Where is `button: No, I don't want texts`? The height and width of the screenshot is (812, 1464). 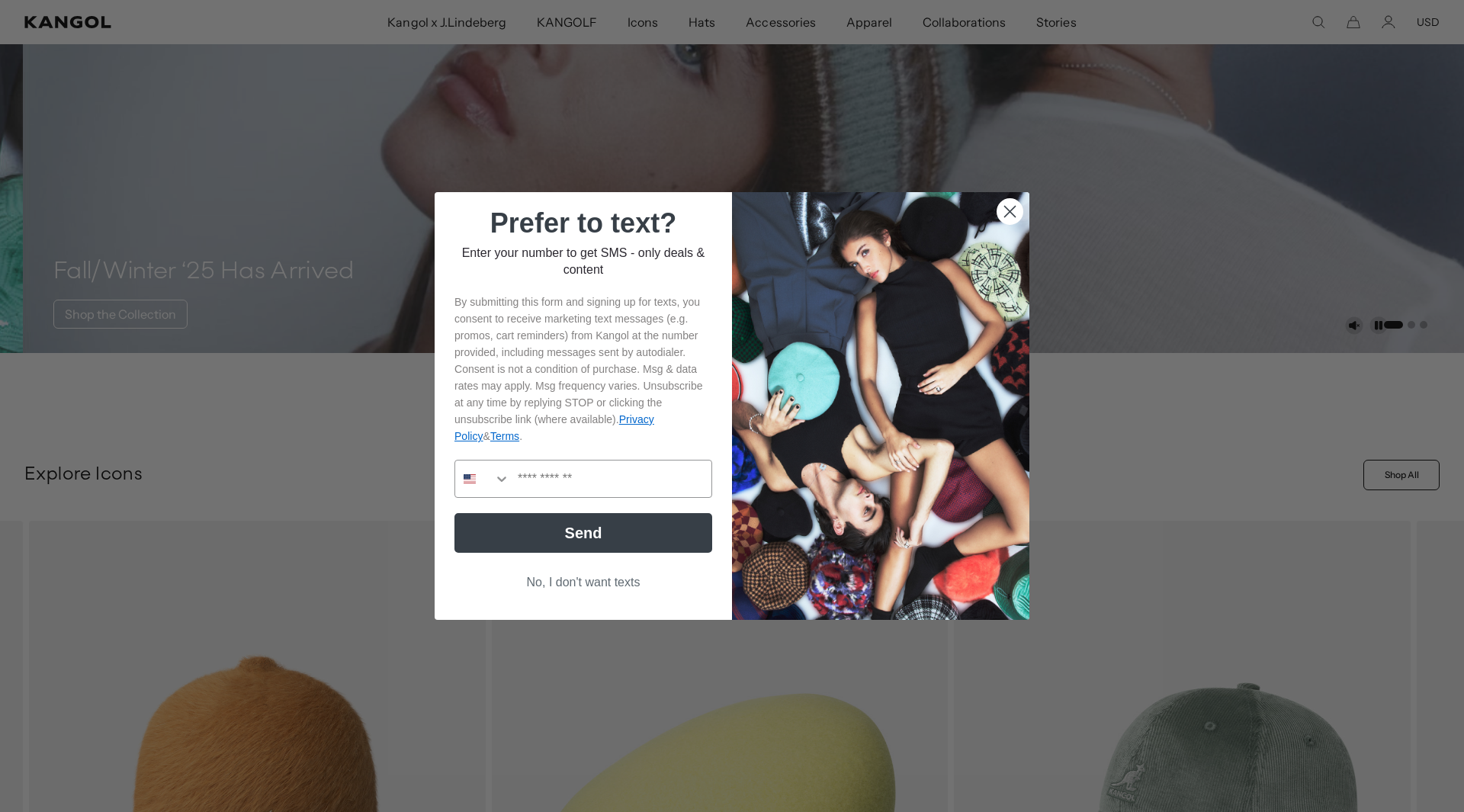 button: No, I don't want texts is located at coordinates (583, 583).